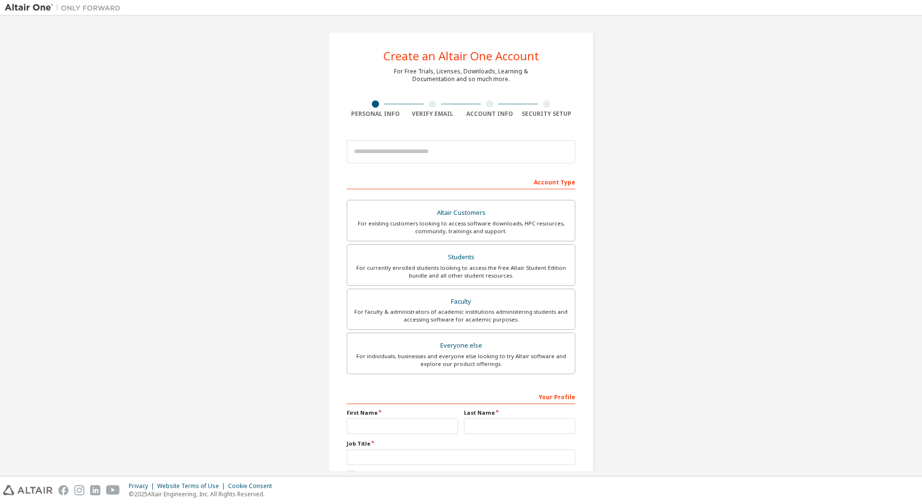  What do you see at coordinates (79, 490) in the screenshot?
I see `img: instagram.svg` at bounding box center [79, 490].